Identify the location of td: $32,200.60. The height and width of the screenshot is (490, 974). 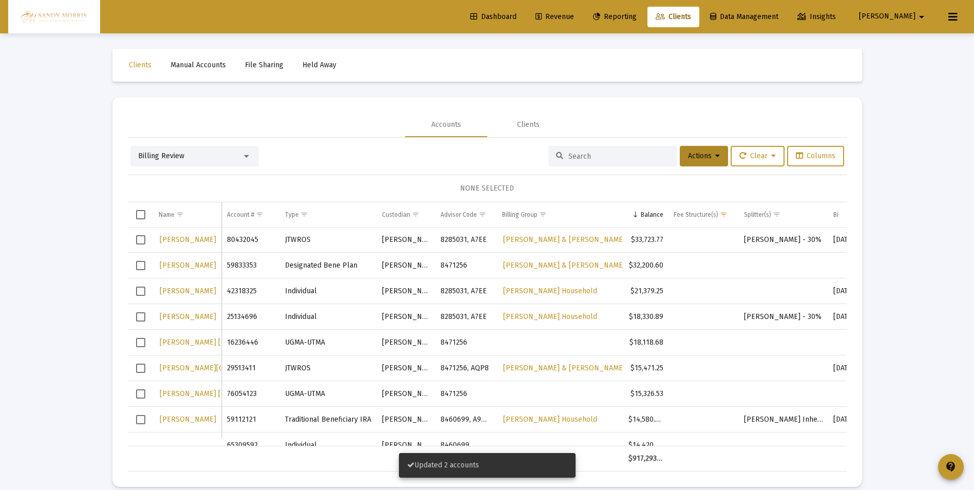
(646, 266).